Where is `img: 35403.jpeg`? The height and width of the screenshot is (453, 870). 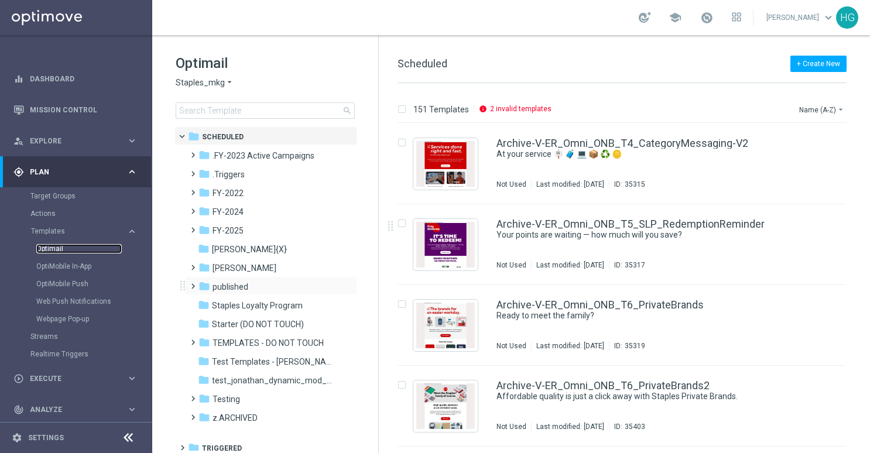
img: 35403.jpeg is located at coordinates (446, 406).